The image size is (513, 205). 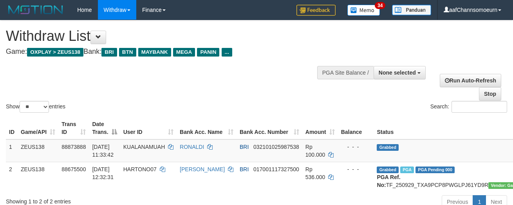 What do you see at coordinates (490, 94) in the screenshot?
I see `a: Stop` at bounding box center [490, 94].